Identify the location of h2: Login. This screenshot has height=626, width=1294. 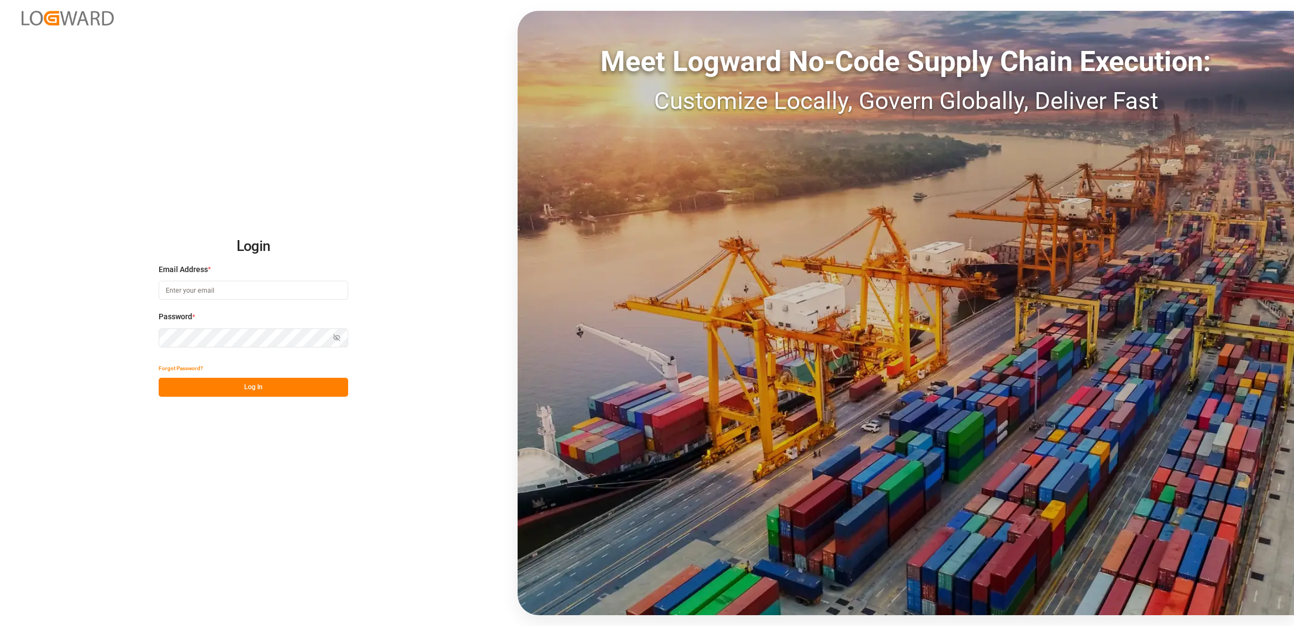
(253, 246).